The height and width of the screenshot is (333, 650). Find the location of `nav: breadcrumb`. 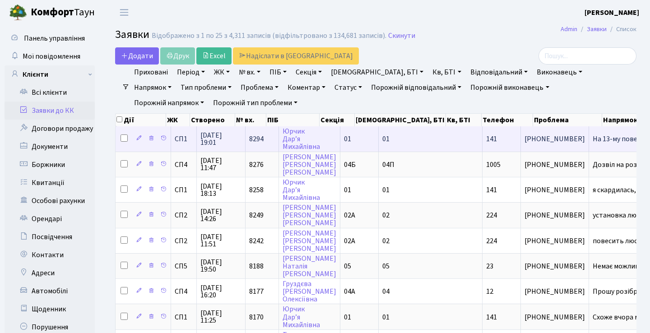

nav: breadcrumb is located at coordinates (599, 29).